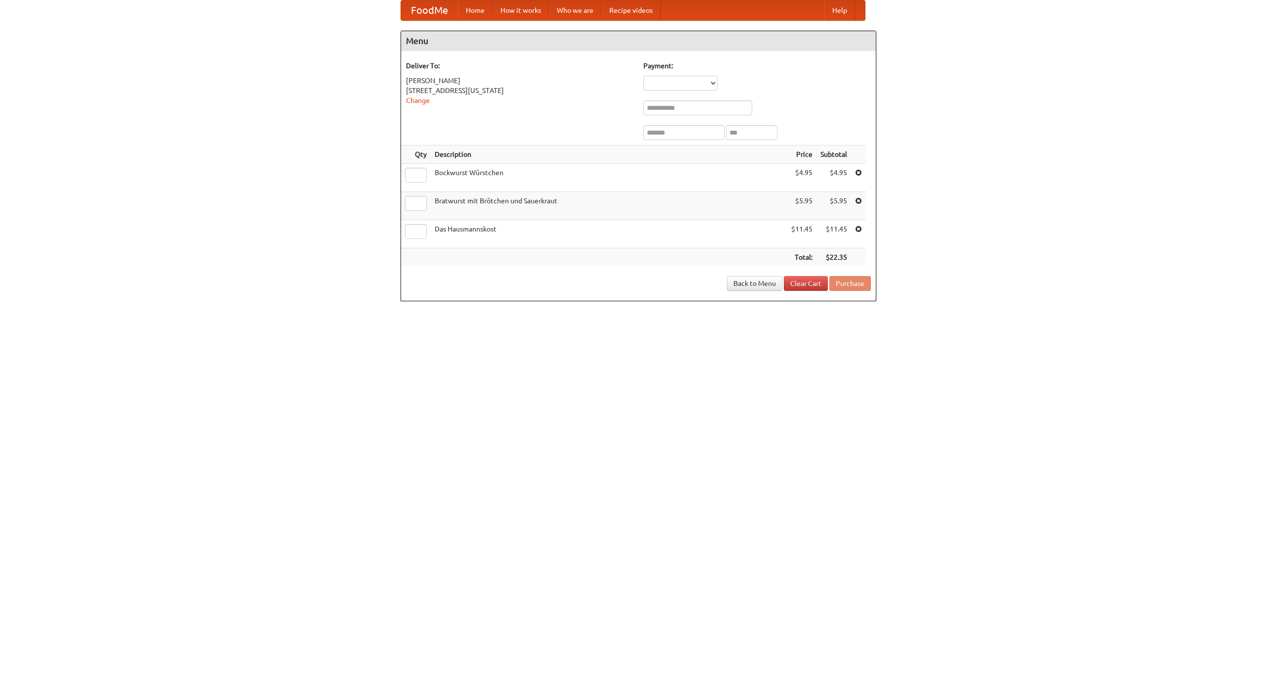  Describe the element at coordinates (834, 154) in the screenshot. I see `th: Subtotal` at that location.